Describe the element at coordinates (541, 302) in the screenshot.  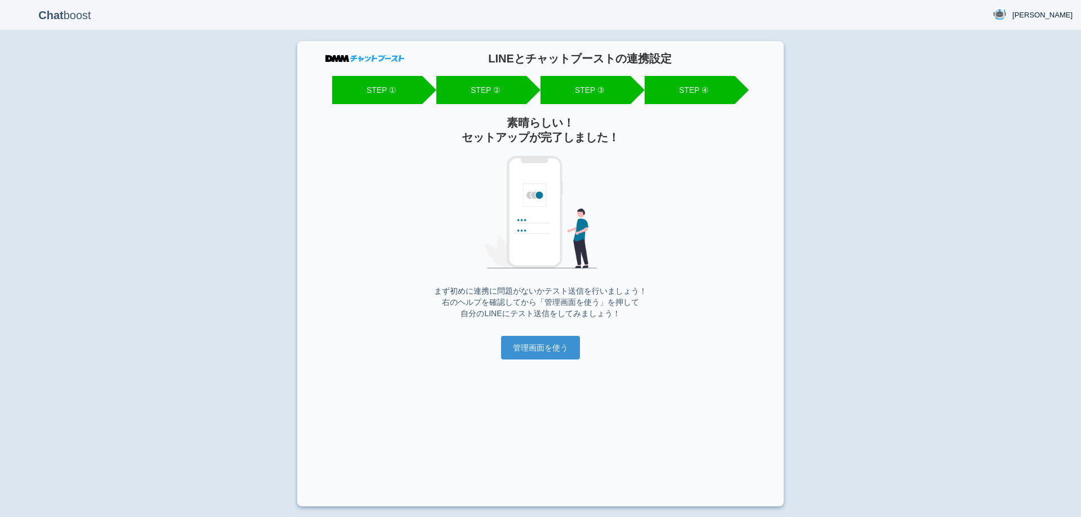
I see `p: まず初めに連携に問題がないかテスト送信を行いましょう！ 右のヘルプを確認してから「管理画面を使う」を押して 自分のLINEにテスト送信をしてみましょう！` at that location.